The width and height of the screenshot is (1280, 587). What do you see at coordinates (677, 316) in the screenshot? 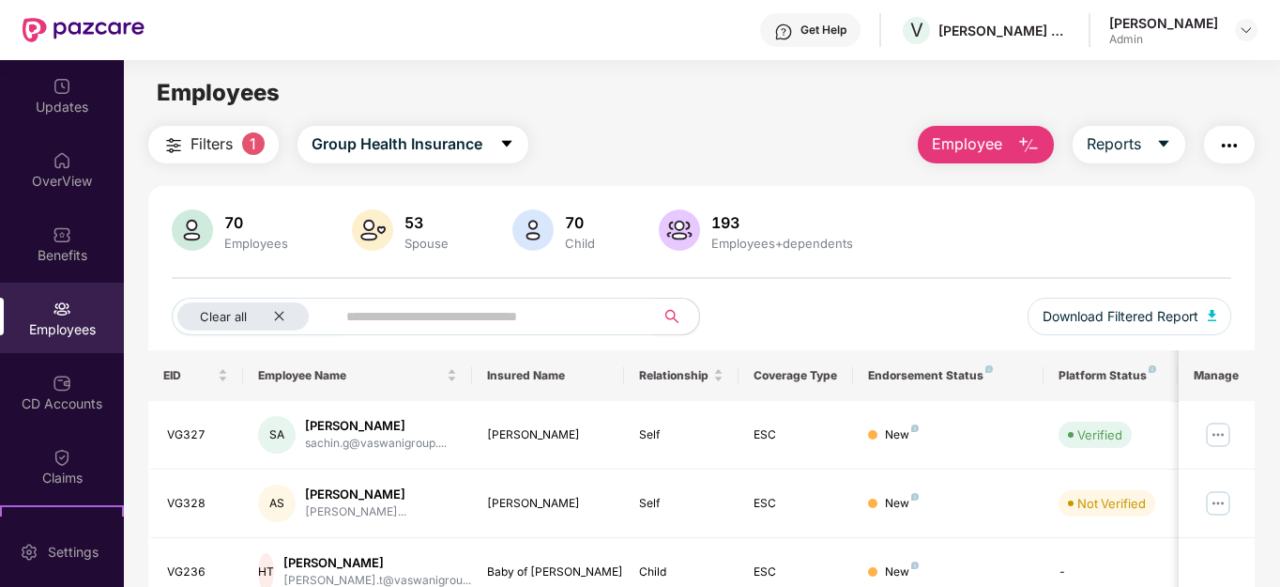
I see `button: search` at bounding box center [677, 316].